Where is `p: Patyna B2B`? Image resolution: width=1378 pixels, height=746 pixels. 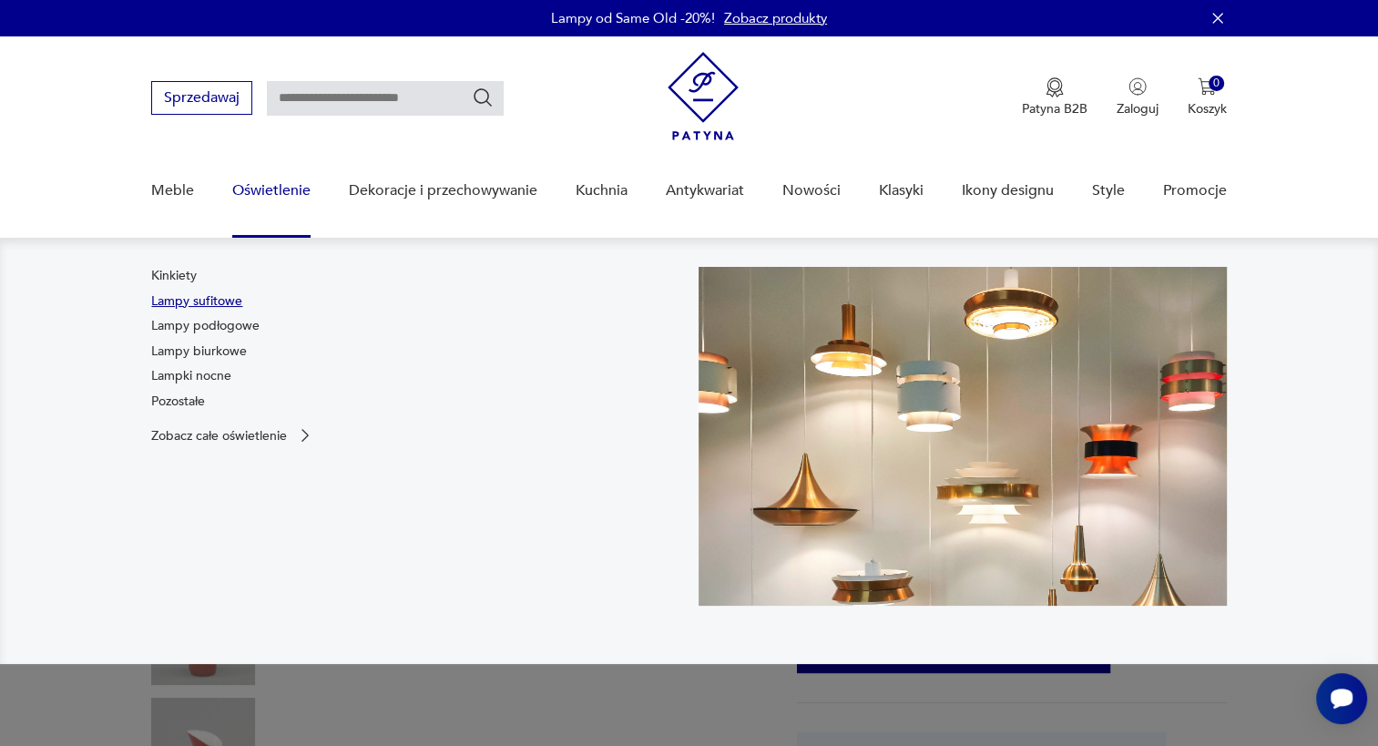
p: Patyna B2B is located at coordinates (1055, 108).